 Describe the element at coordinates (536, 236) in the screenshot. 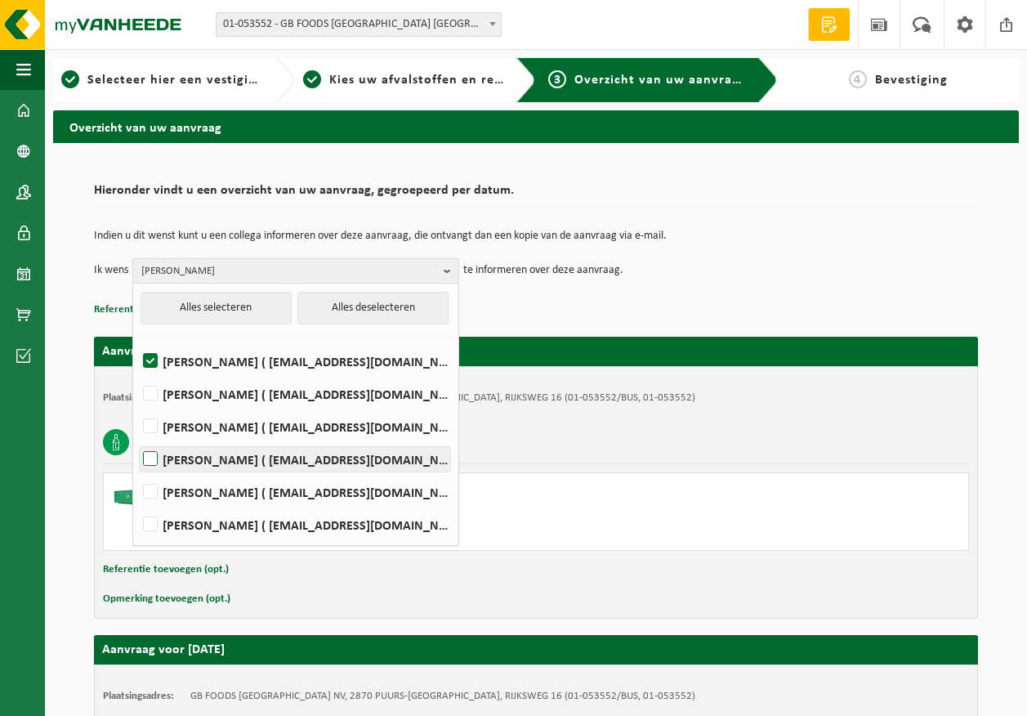

I see `p: Indien u dit wenst kunt u een collega informeren over deze aanvraag, die ontvangt dan een kopie v...` at that location.